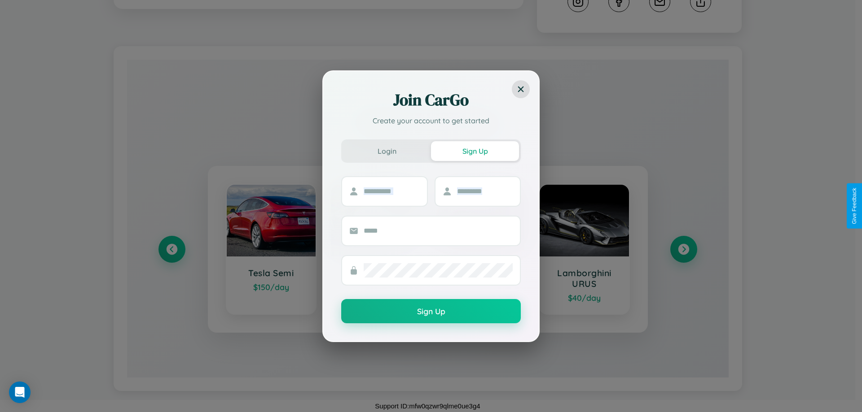 The height and width of the screenshot is (412, 862). I want to click on p: Create your account to get started, so click(431, 121).